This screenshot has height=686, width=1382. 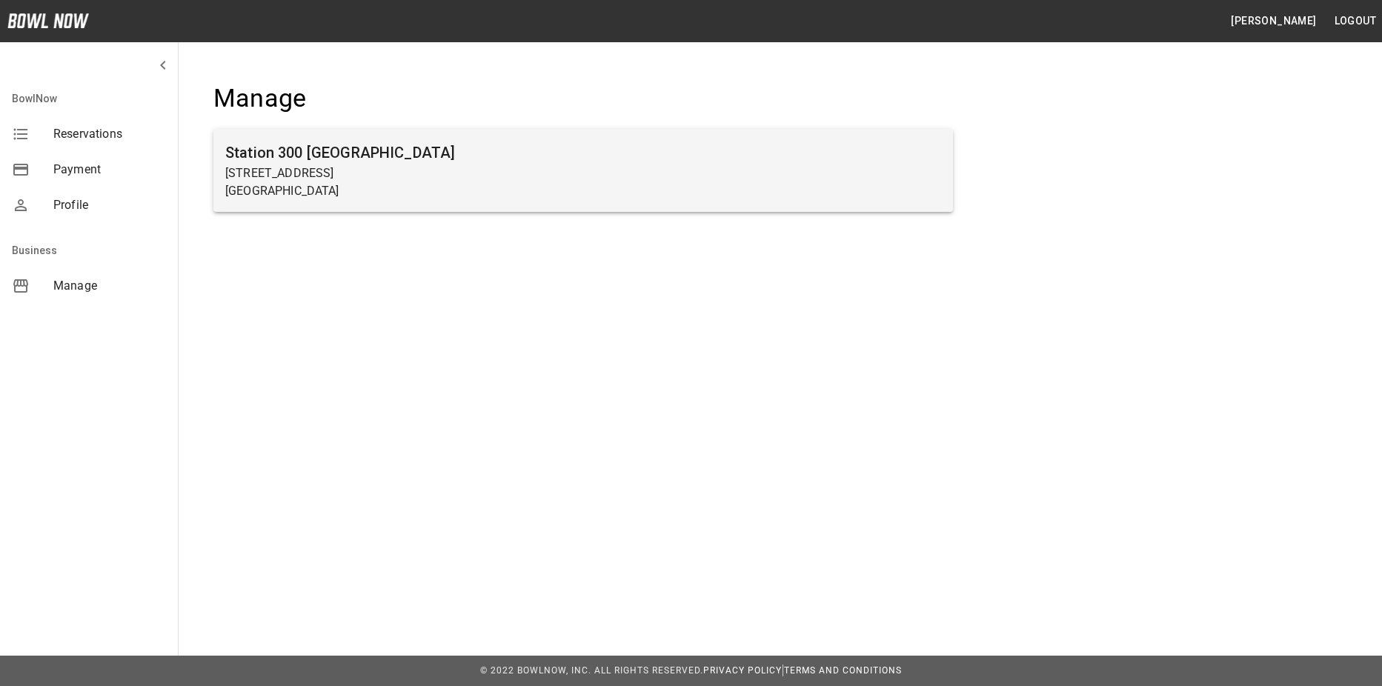 What do you see at coordinates (110, 170) in the screenshot?
I see `span: Payment` at bounding box center [110, 170].